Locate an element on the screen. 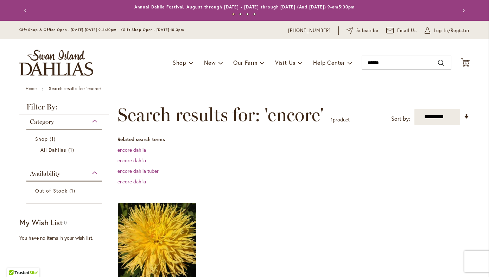  span: Out of Stock is located at coordinates (51, 190).